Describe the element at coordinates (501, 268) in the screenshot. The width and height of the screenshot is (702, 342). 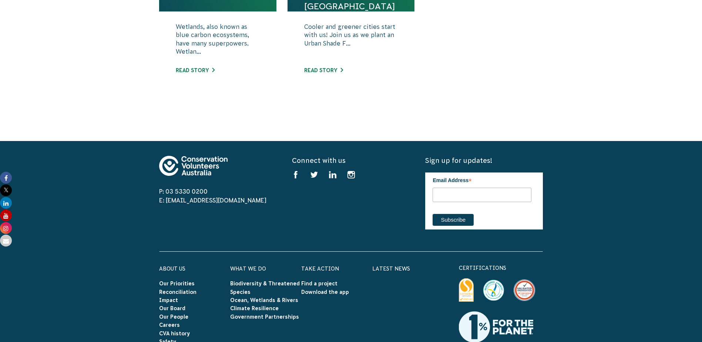
I see `p: certifications` at that location.